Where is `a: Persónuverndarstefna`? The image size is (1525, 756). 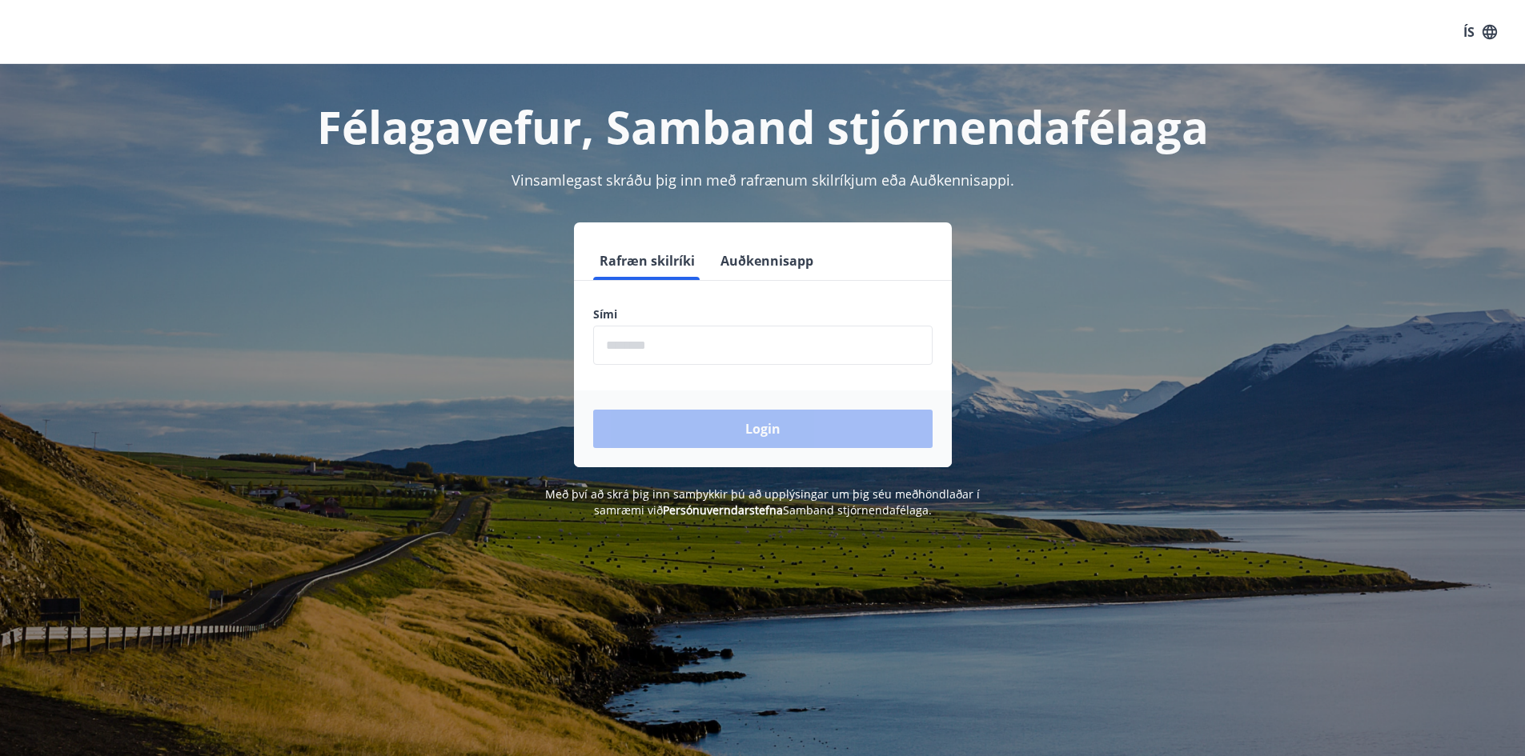 a: Persónuverndarstefna is located at coordinates (723, 510).